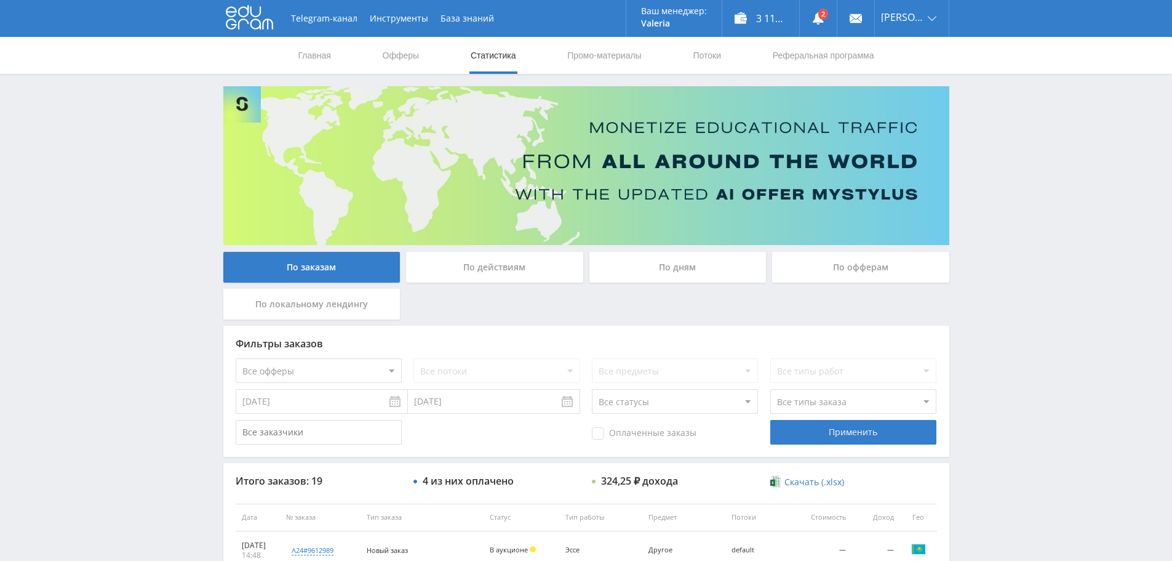 This screenshot has width=1172, height=561. I want to click on p: Ваш менеджер:, so click(674, 11).